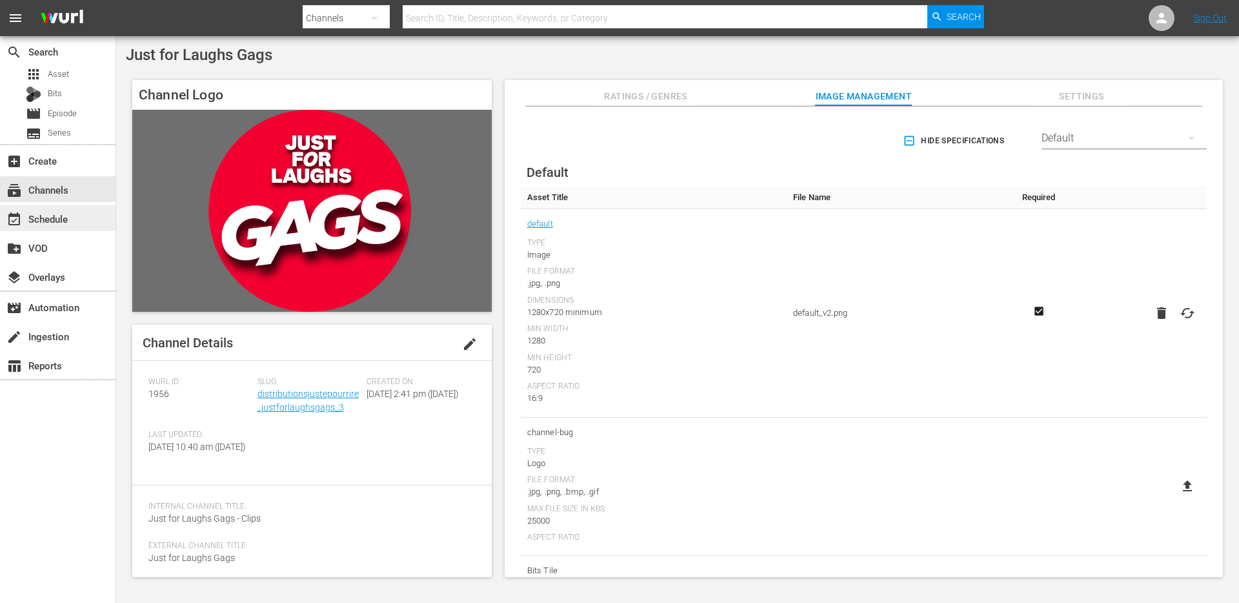 This screenshot has height=603, width=1239. I want to click on span: Created On:, so click(418, 382).